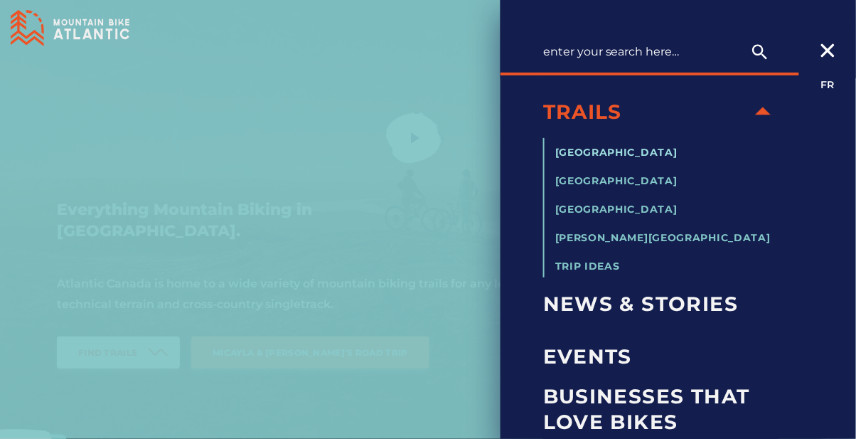 This screenshot has width=856, height=439. Describe the element at coordinates (661, 304) in the screenshot. I see `span: News & Stories` at that location.